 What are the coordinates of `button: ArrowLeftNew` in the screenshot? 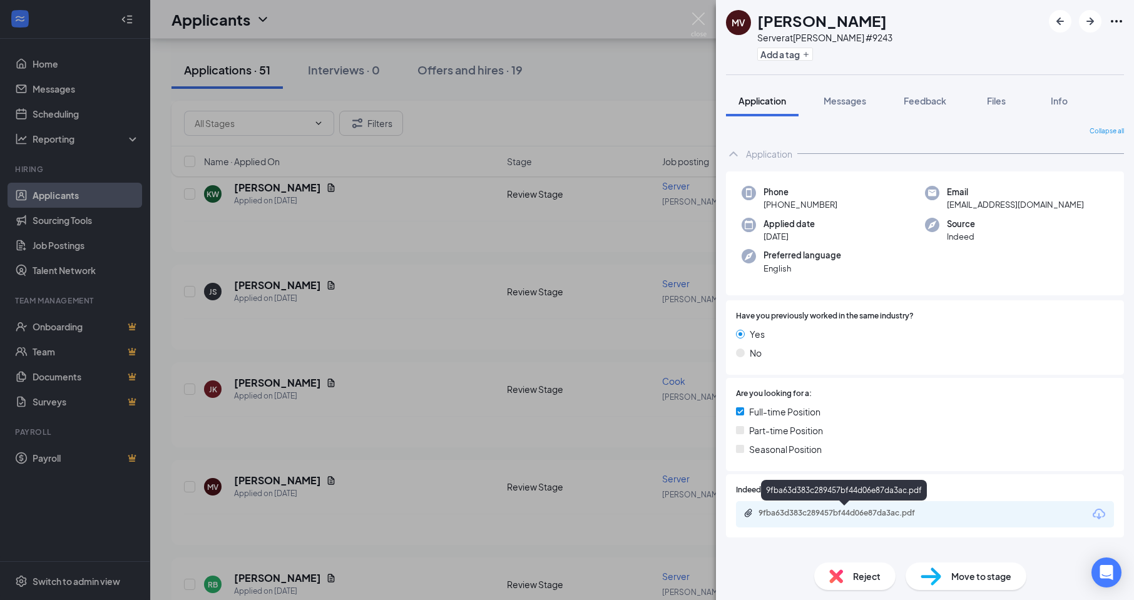 It's located at (1061, 21).